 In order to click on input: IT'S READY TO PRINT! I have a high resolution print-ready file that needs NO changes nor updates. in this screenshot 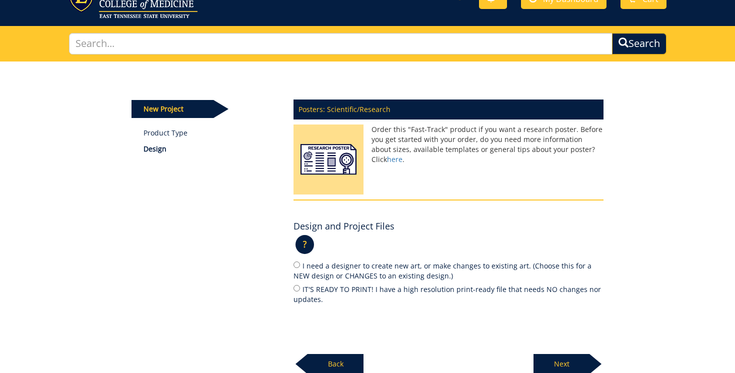, I will do `click(297, 288)`.